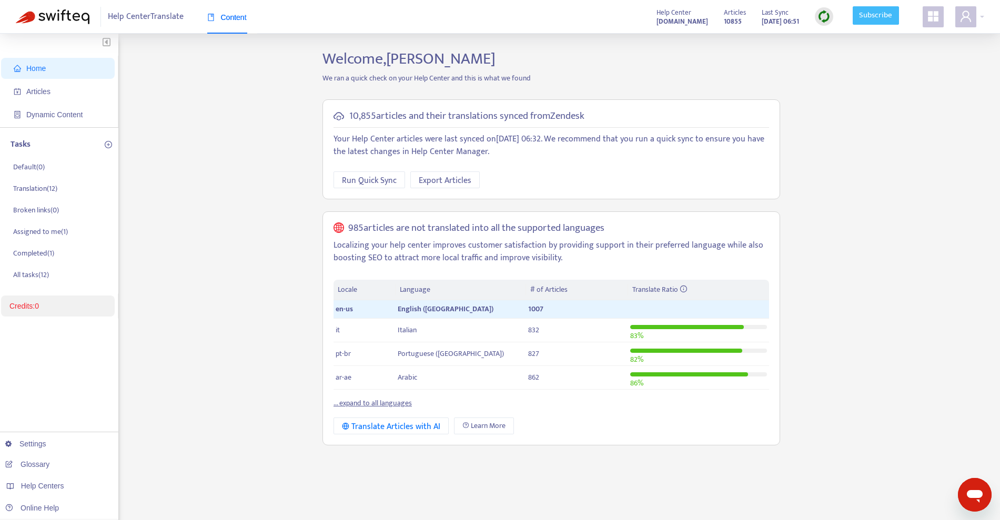 The width and height of the screenshot is (1000, 520). What do you see at coordinates (29, 167) in the screenshot?
I see `p: Default ( 0 )` at bounding box center [29, 167].